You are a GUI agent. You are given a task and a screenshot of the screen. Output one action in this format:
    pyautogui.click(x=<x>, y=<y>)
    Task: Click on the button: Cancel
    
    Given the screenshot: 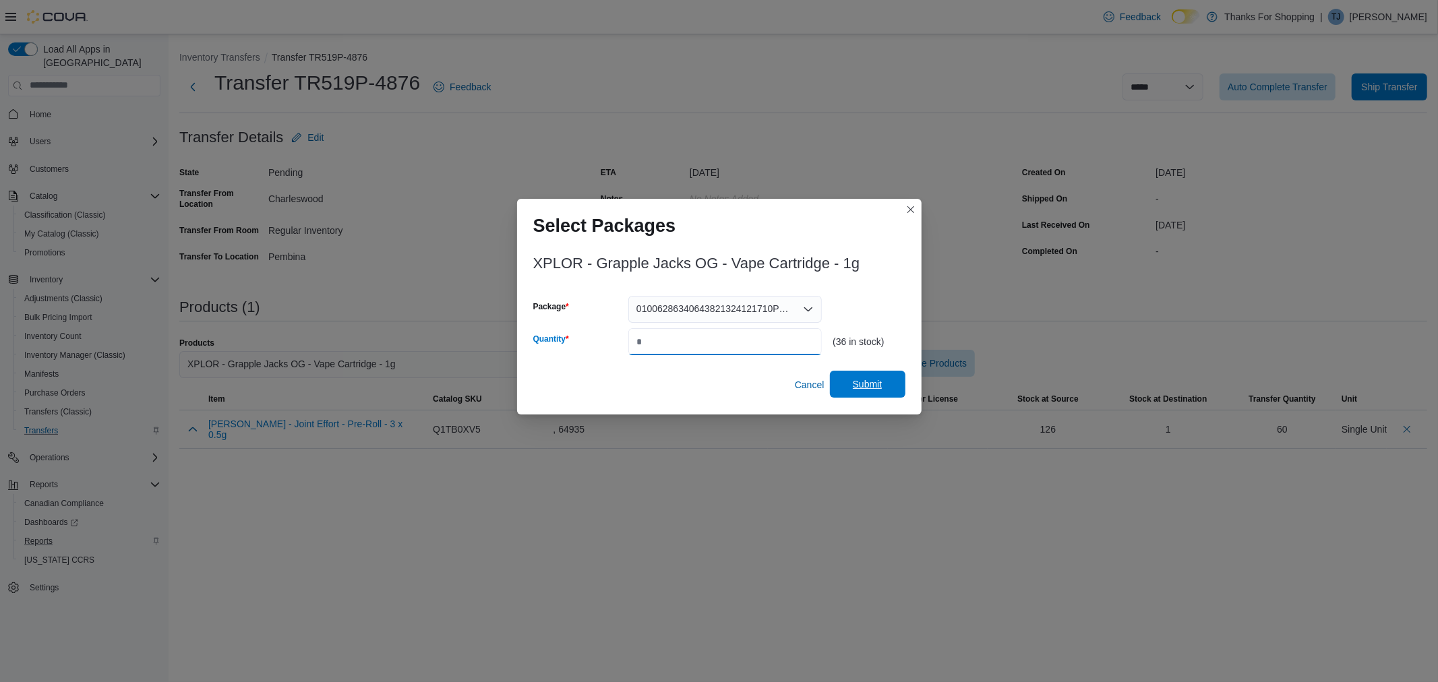 What is the action you would take?
    pyautogui.click(x=810, y=385)
    